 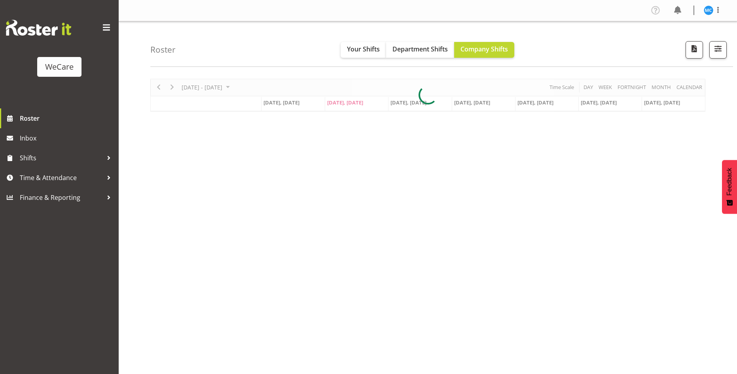 I want to click on span: Company Shifts, so click(x=484, y=49).